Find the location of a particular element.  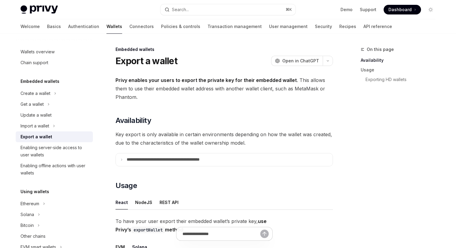

a: Dashboard is located at coordinates (402, 10).